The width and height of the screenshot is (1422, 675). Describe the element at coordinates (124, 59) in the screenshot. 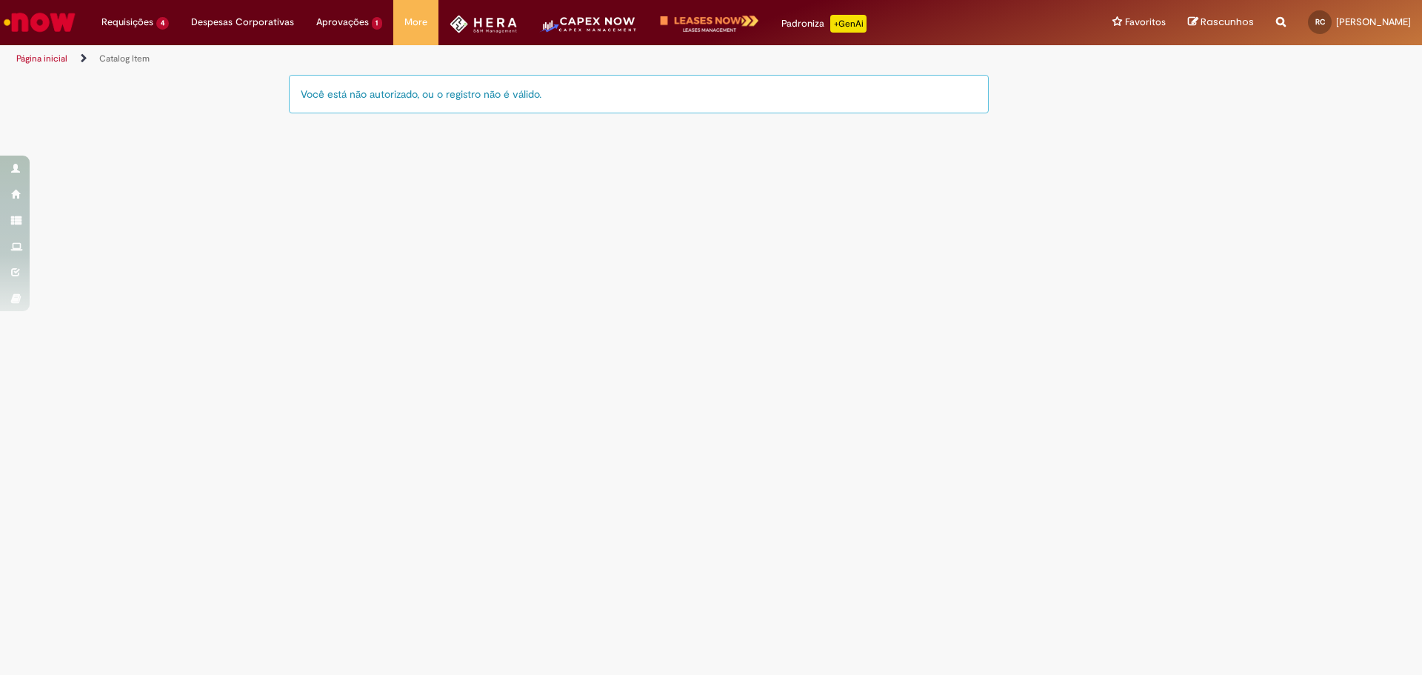

I see `a: Catalog Item` at that location.